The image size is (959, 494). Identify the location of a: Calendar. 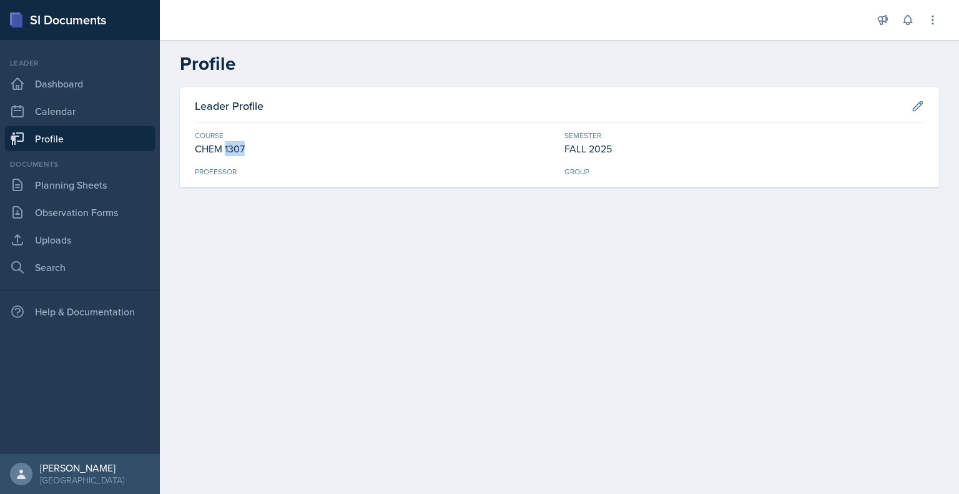
(80, 111).